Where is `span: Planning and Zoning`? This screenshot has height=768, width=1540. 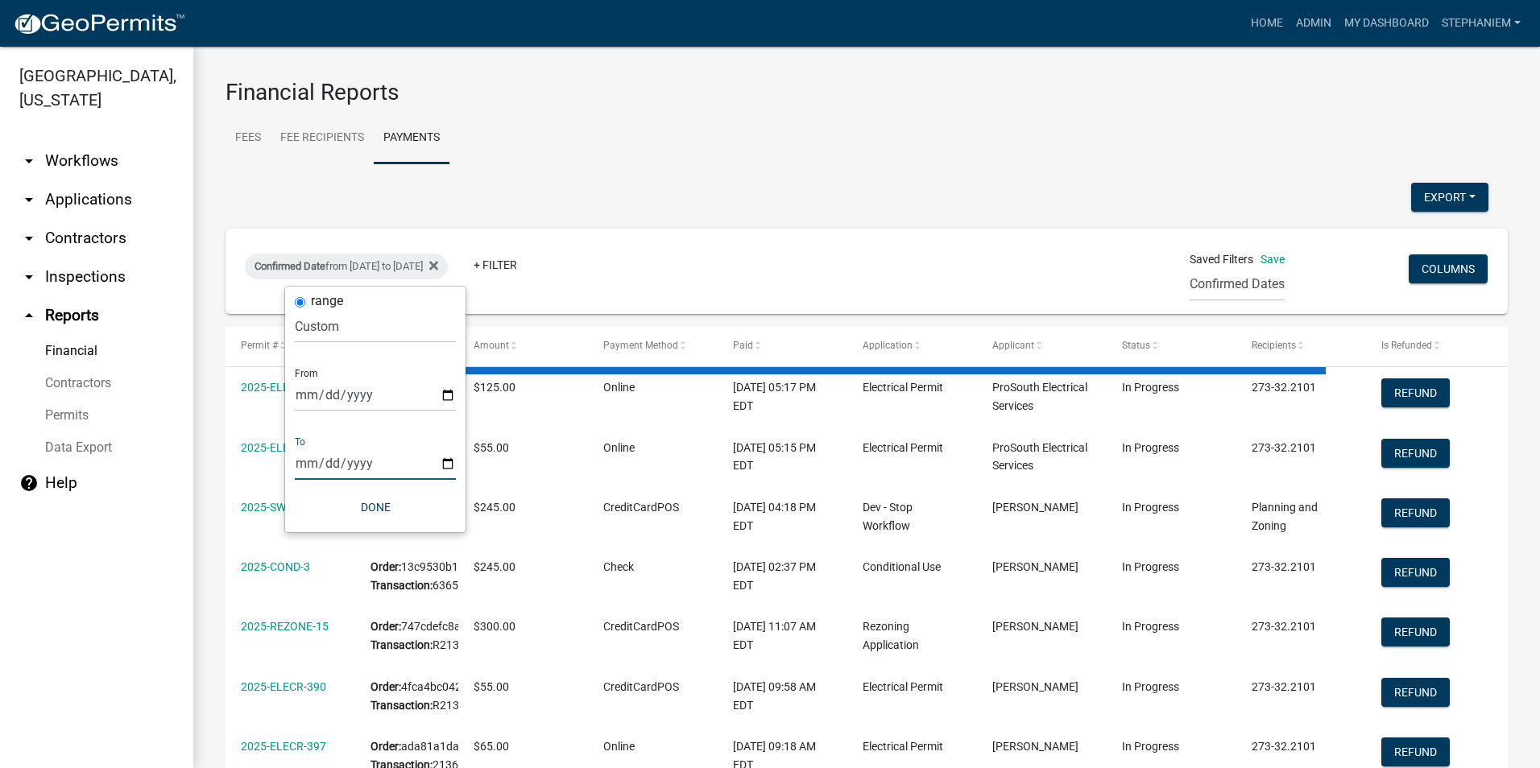 span: Planning and Zoning is located at coordinates (1285, 516).